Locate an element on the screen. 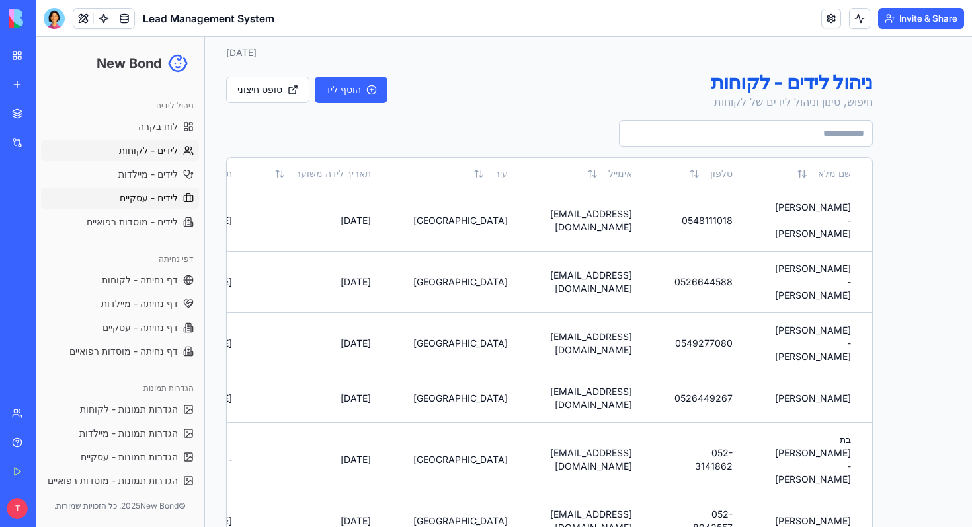 This screenshot has height=527, width=972. a: דף נחיתה - מיילדות is located at coordinates (84, 267).